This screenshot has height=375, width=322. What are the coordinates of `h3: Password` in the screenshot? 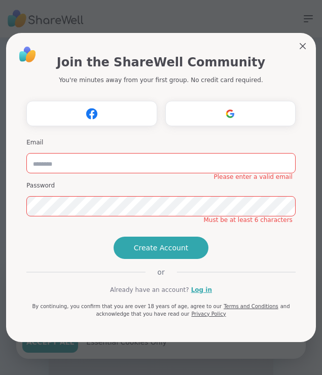 It's located at (161, 186).